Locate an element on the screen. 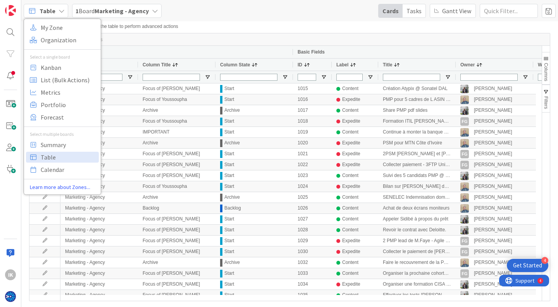  div: 1033 is located at coordinates (313, 273).